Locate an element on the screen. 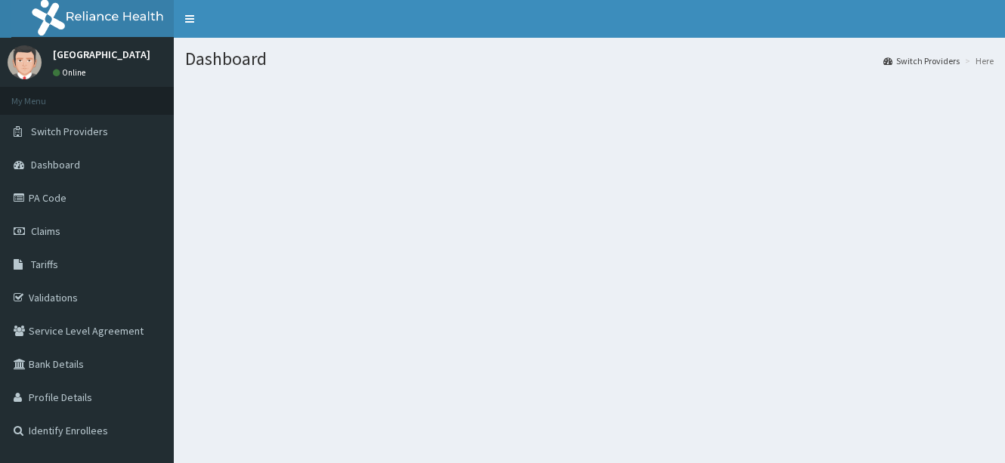  span: Claims is located at coordinates (45, 231).